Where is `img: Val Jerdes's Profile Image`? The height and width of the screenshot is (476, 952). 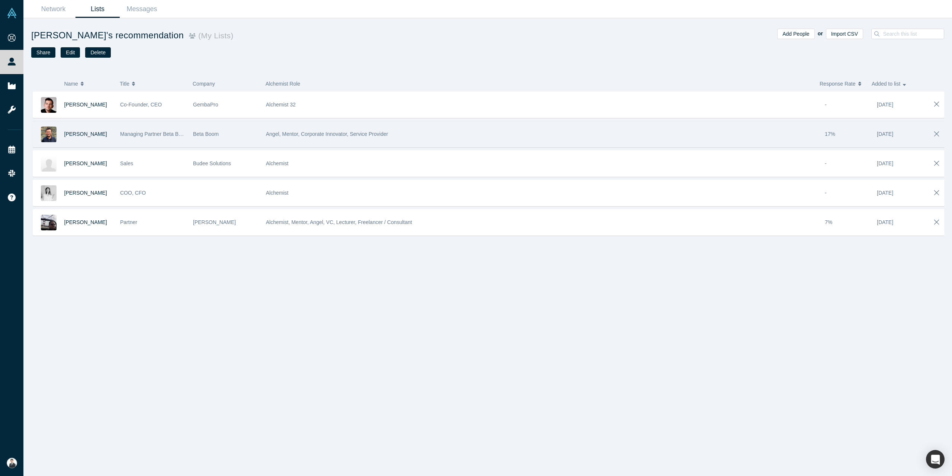 img: Val Jerdes's Profile Image is located at coordinates (49, 222).